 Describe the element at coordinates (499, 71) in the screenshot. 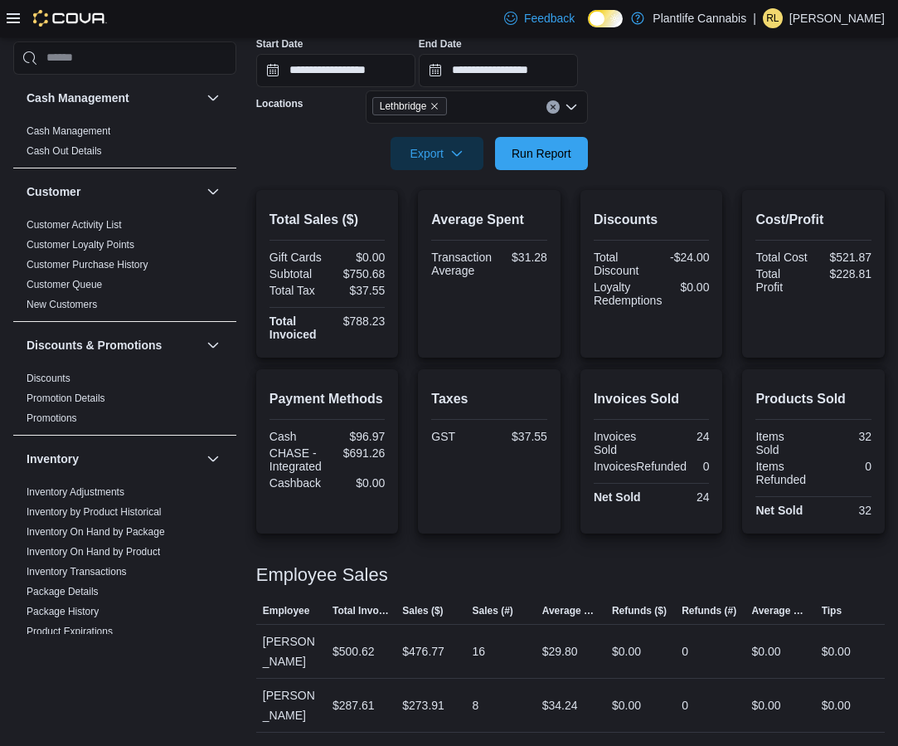

I see `input: Press the down key to open a popover containing a calendar.` at that location.